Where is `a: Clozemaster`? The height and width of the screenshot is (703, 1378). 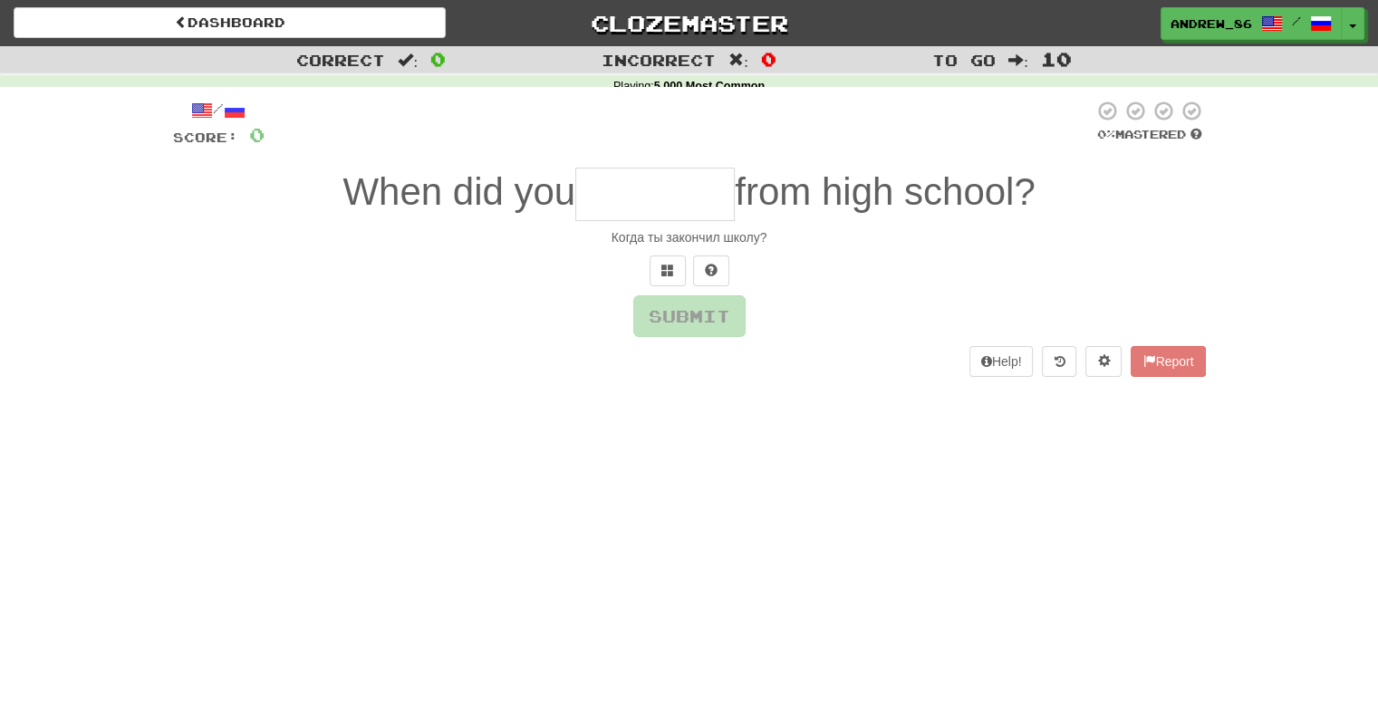 a: Clozemaster is located at coordinates (688, 23).